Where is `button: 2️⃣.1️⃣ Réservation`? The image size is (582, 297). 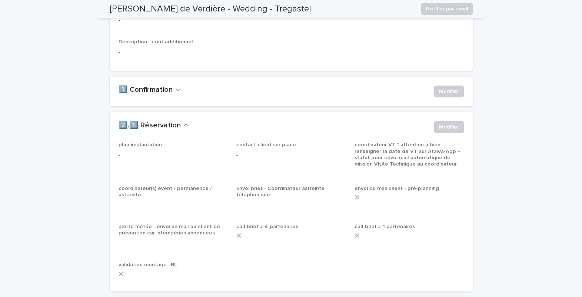 button: 2️⃣.1️⃣ Réservation is located at coordinates (154, 126).